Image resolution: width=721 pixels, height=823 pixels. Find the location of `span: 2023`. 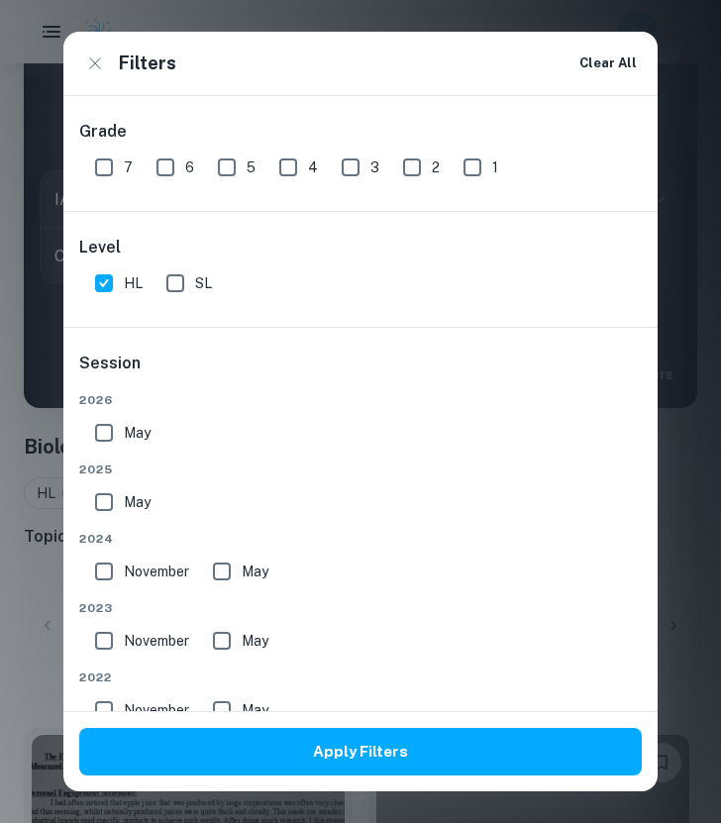

span: 2023 is located at coordinates (360, 608).